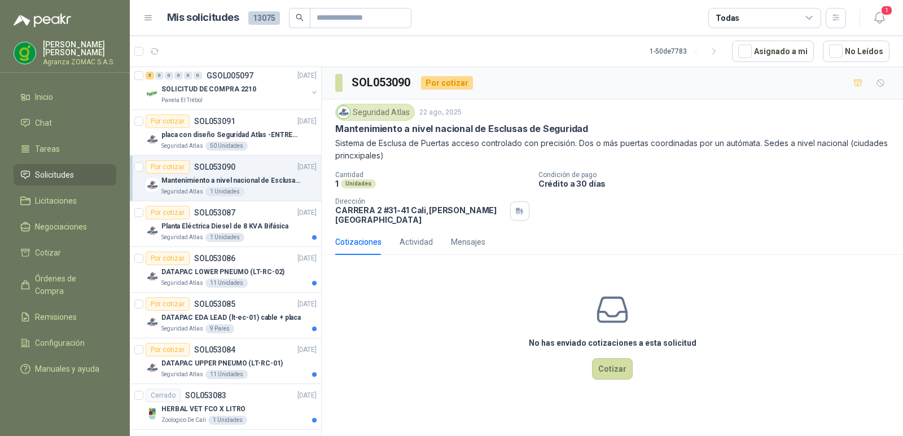 This screenshot has width=903, height=436. I want to click on span: Chat, so click(43, 123).